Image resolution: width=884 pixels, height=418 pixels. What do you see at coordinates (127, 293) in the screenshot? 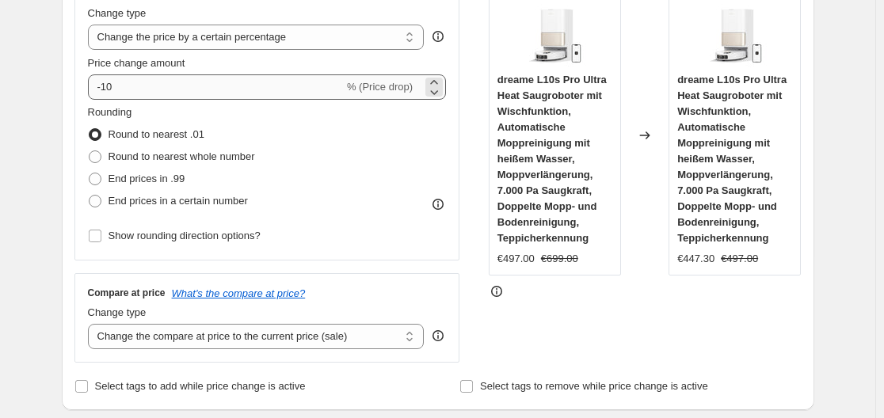
I see `h3: Compare at price` at bounding box center [127, 293].